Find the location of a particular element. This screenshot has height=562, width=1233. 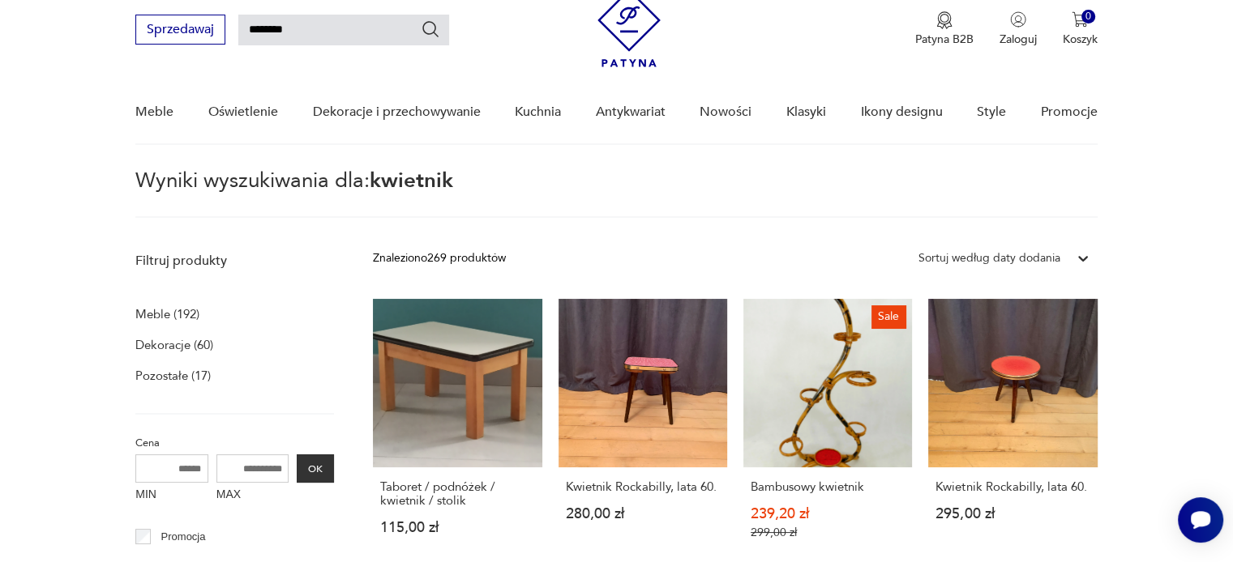

p: Meble (192) is located at coordinates (167, 314).